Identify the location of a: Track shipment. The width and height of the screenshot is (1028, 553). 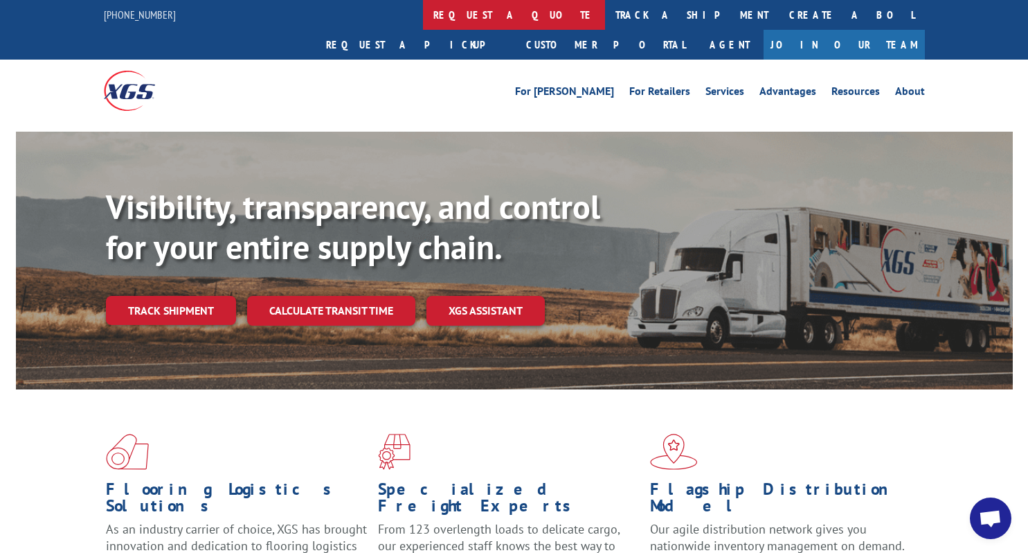
(171, 310).